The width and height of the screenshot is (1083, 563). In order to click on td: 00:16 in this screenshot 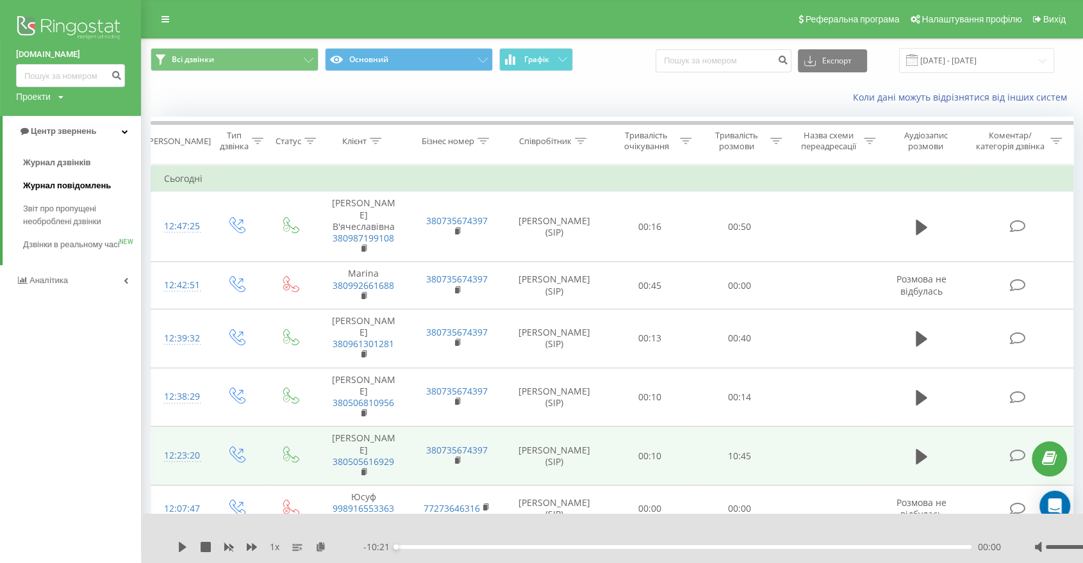, I will do `click(649, 227)`.